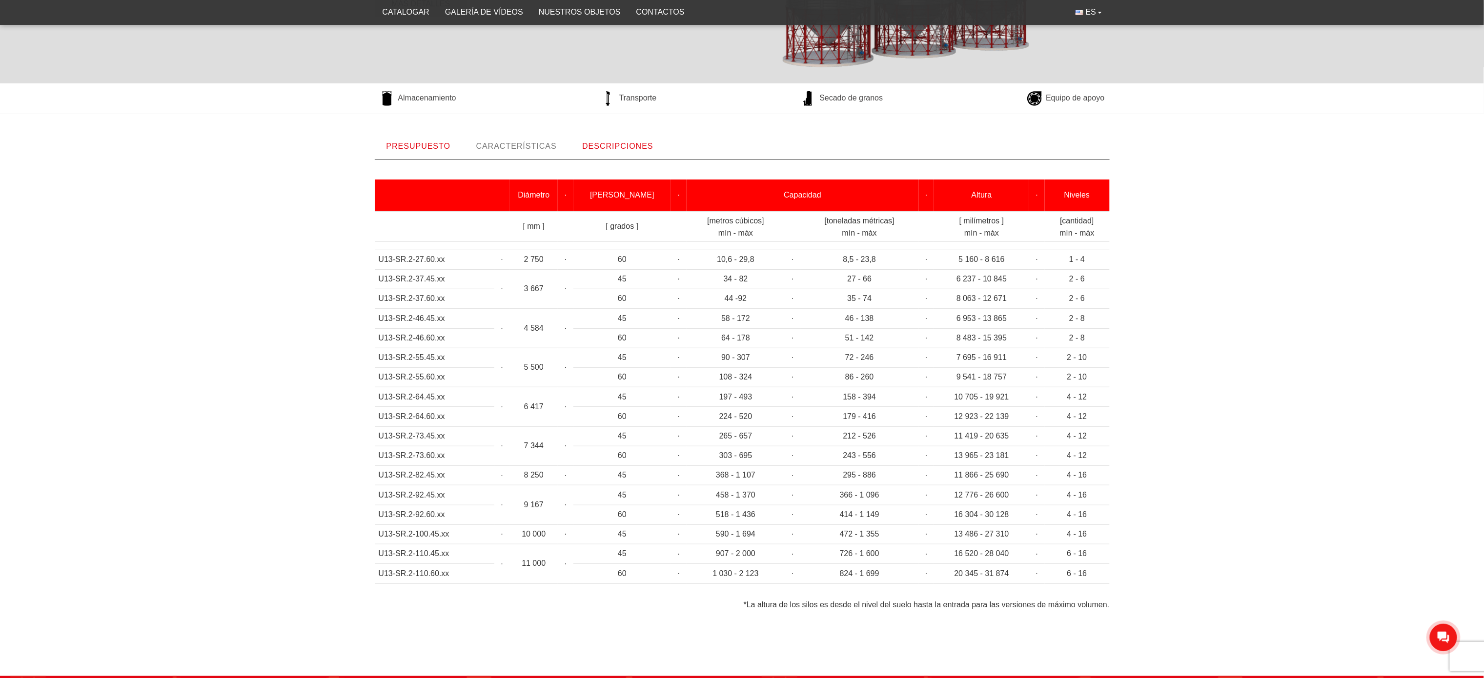  I want to click on font: 16 304 - 30 128, so click(982, 514).